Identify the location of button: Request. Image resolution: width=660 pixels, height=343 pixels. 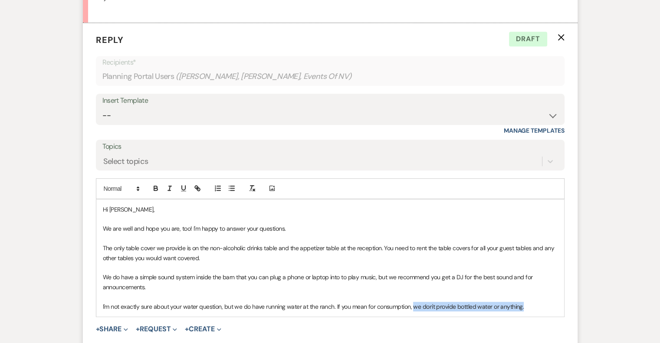
(156, 330).